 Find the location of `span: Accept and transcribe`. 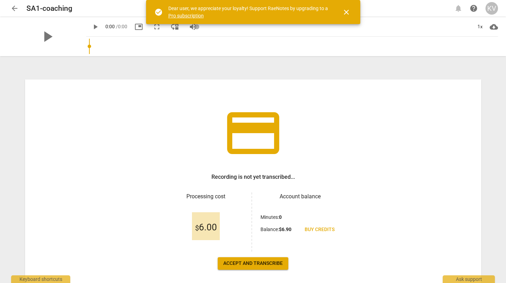

span: Accept and transcribe is located at coordinates (253, 263).